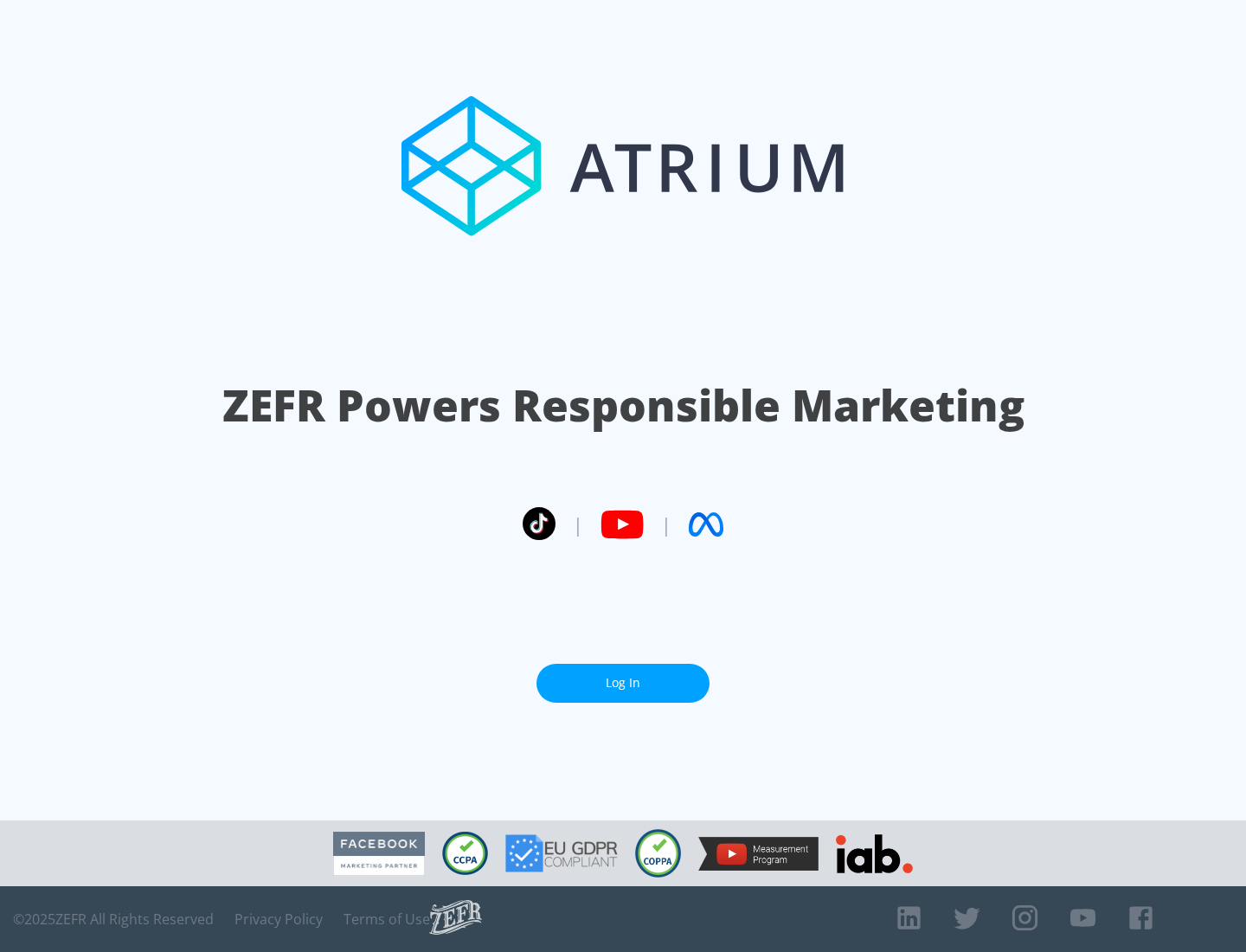 This screenshot has width=1246, height=952. What do you see at coordinates (387, 919) in the screenshot?
I see `a: Terms of Use` at bounding box center [387, 919].